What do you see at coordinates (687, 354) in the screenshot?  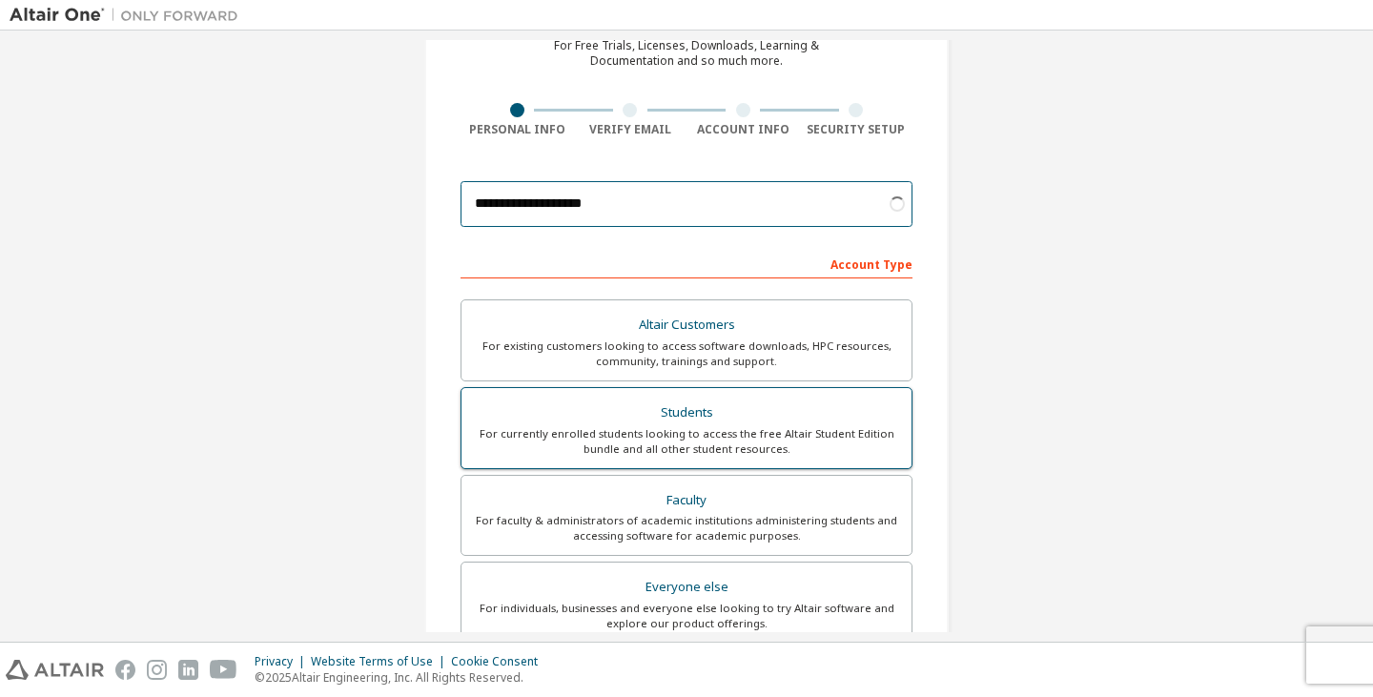 I see `div: For existing customers looking to access software downloads, HPC resources, community, trainings ...` at bounding box center [687, 354].